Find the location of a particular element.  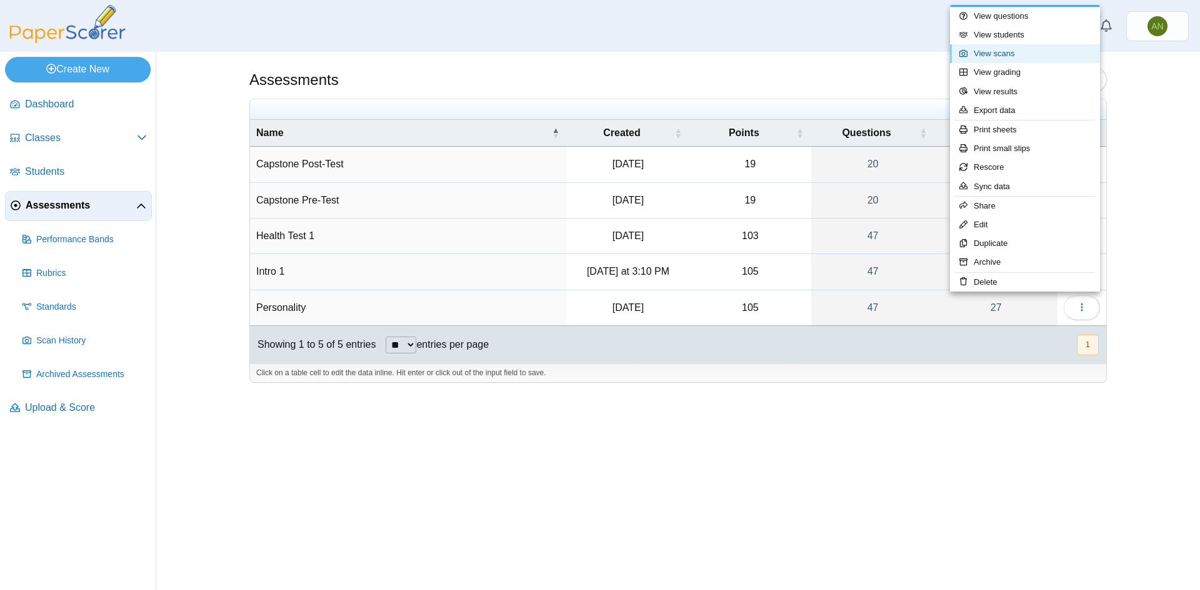

span: Classes is located at coordinates (81, 138).